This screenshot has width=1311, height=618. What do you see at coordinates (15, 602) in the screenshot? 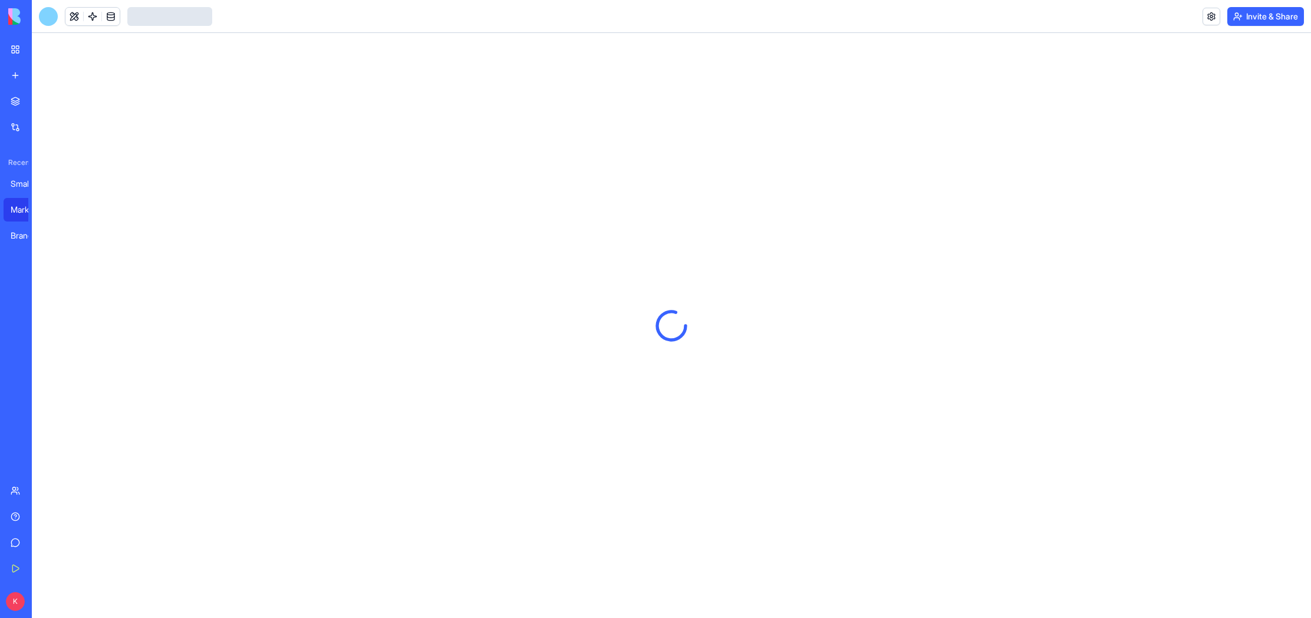
I see `span: K` at bounding box center [15, 602].